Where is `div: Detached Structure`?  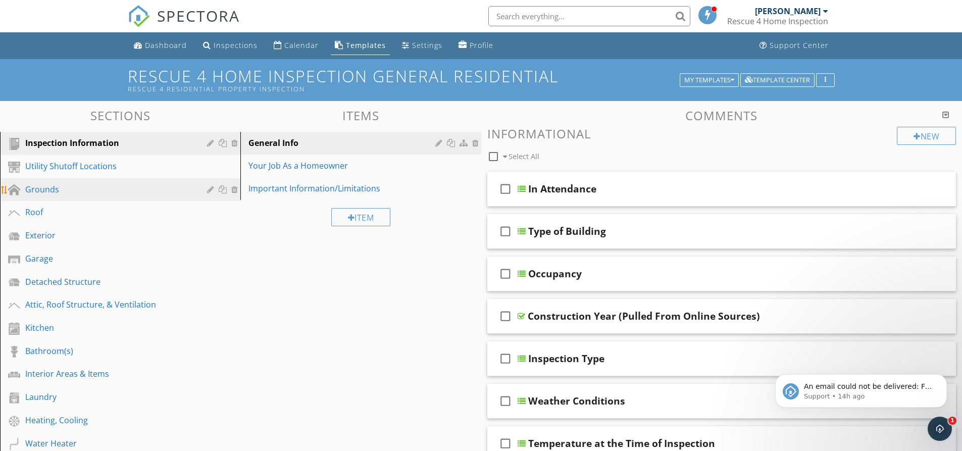
div: Detached Structure is located at coordinates (109, 282).